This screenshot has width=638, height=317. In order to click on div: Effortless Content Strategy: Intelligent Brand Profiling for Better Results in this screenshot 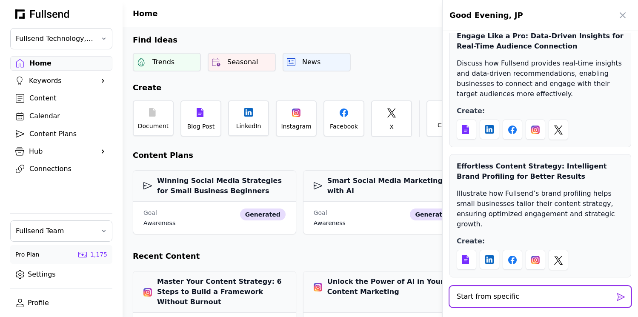, I will do `click(540, 171)`.